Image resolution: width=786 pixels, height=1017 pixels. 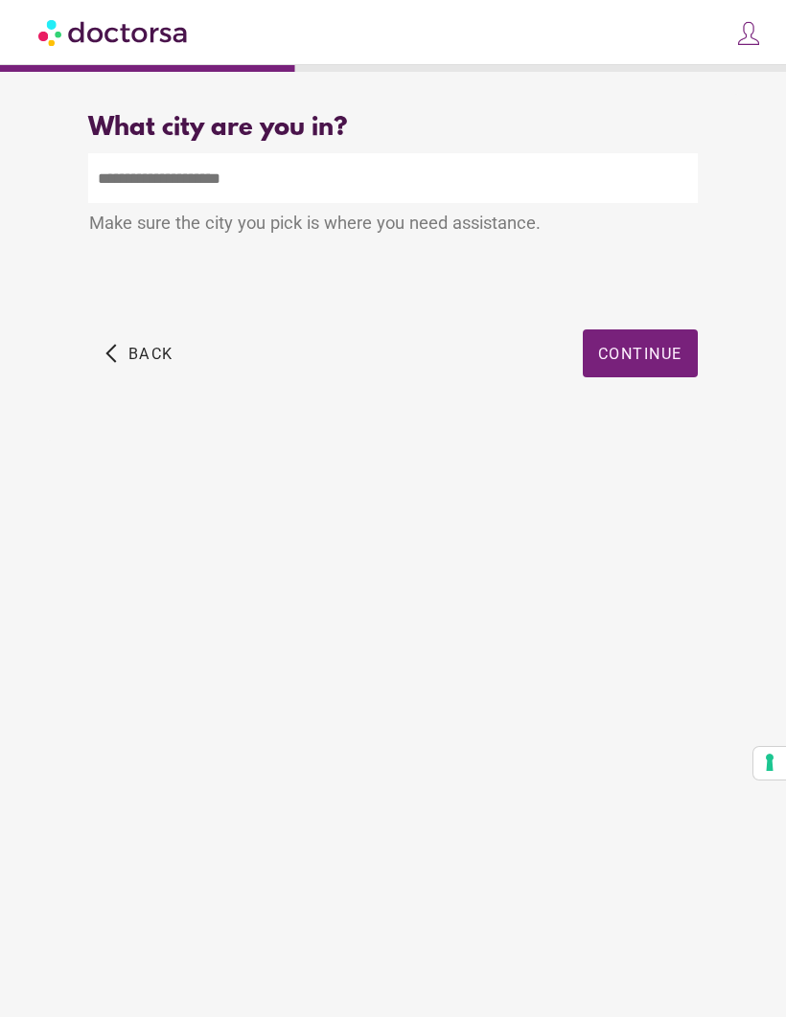 What do you see at coordinates (748, 34) in the screenshot?
I see `img: icons8-customer-100.png` at bounding box center [748, 34].